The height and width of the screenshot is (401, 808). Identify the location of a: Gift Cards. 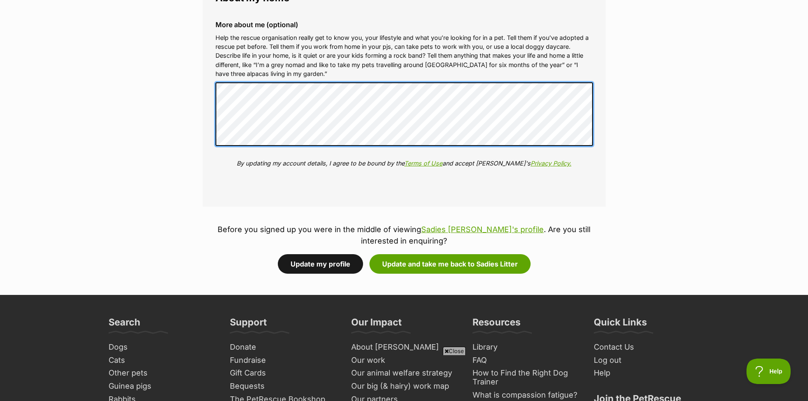
(283, 373).